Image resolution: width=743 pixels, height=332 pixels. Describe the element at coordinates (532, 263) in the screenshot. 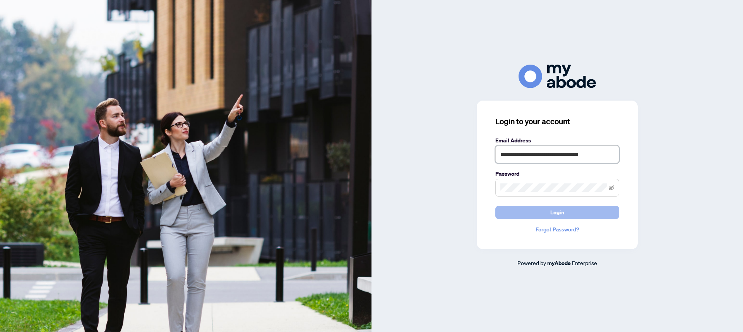

I see `span: Powered by` at that location.